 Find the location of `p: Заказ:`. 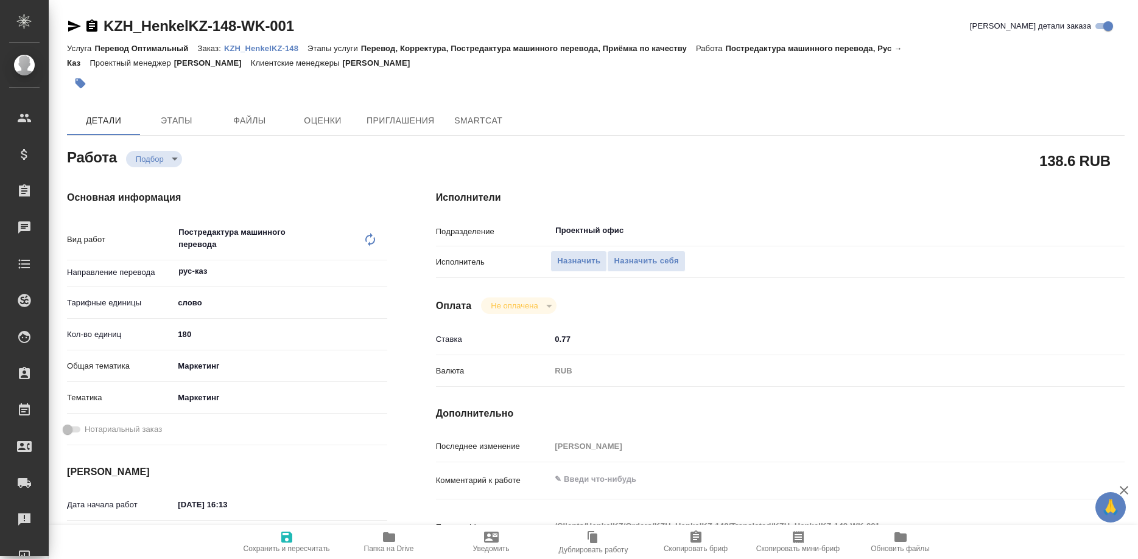

p: Заказ: is located at coordinates (210, 48).